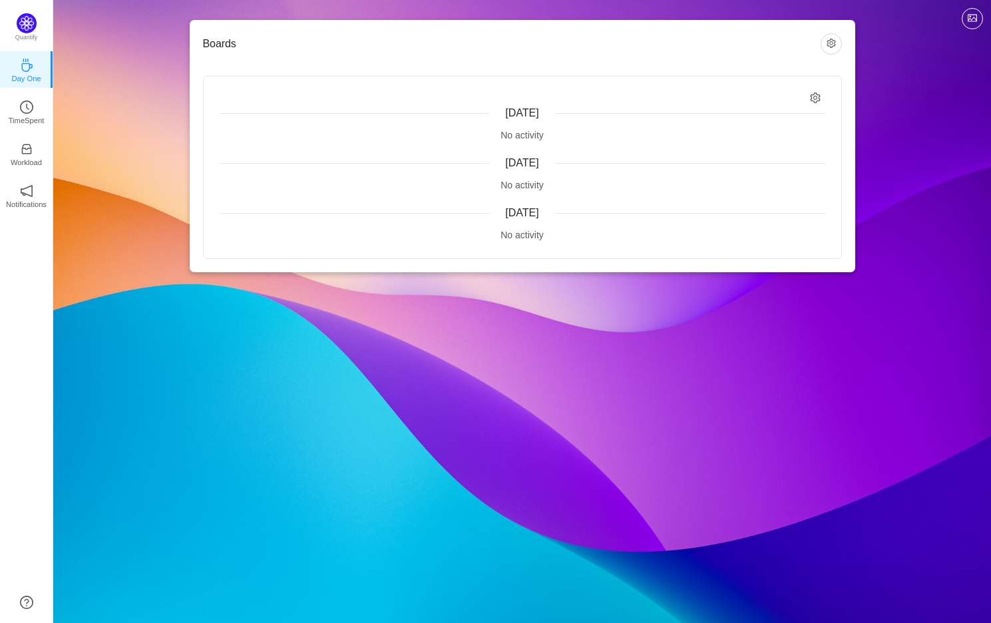  Describe the element at coordinates (831, 44) in the screenshot. I see `button: icon: setting` at that location.